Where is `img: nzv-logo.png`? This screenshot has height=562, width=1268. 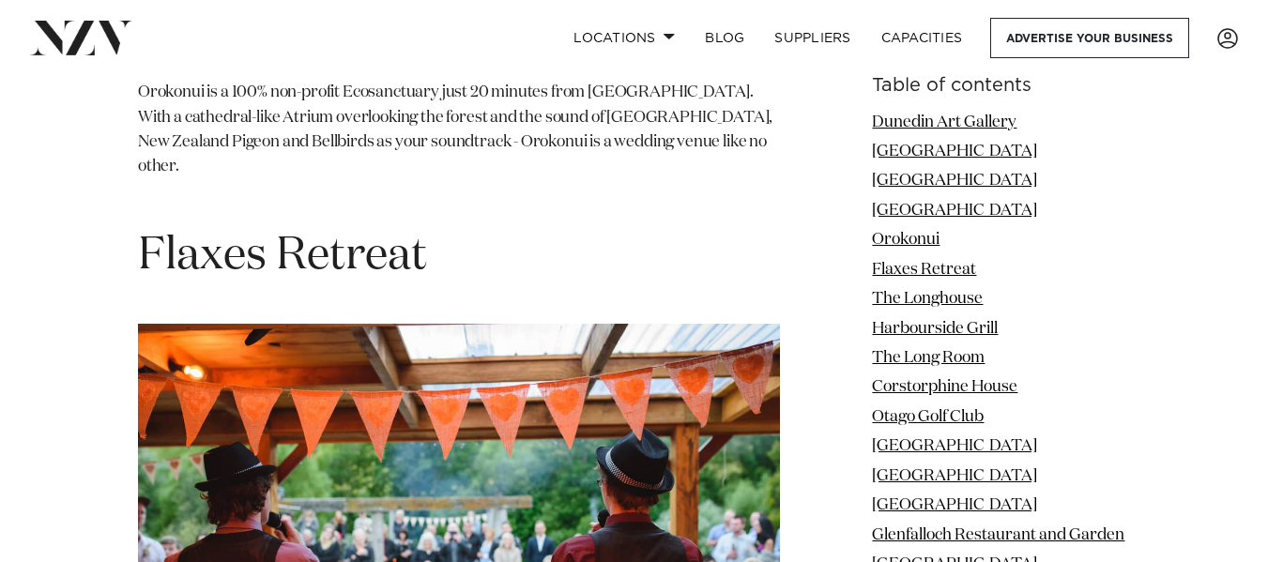 img: nzv-logo.png is located at coordinates (81, 38).